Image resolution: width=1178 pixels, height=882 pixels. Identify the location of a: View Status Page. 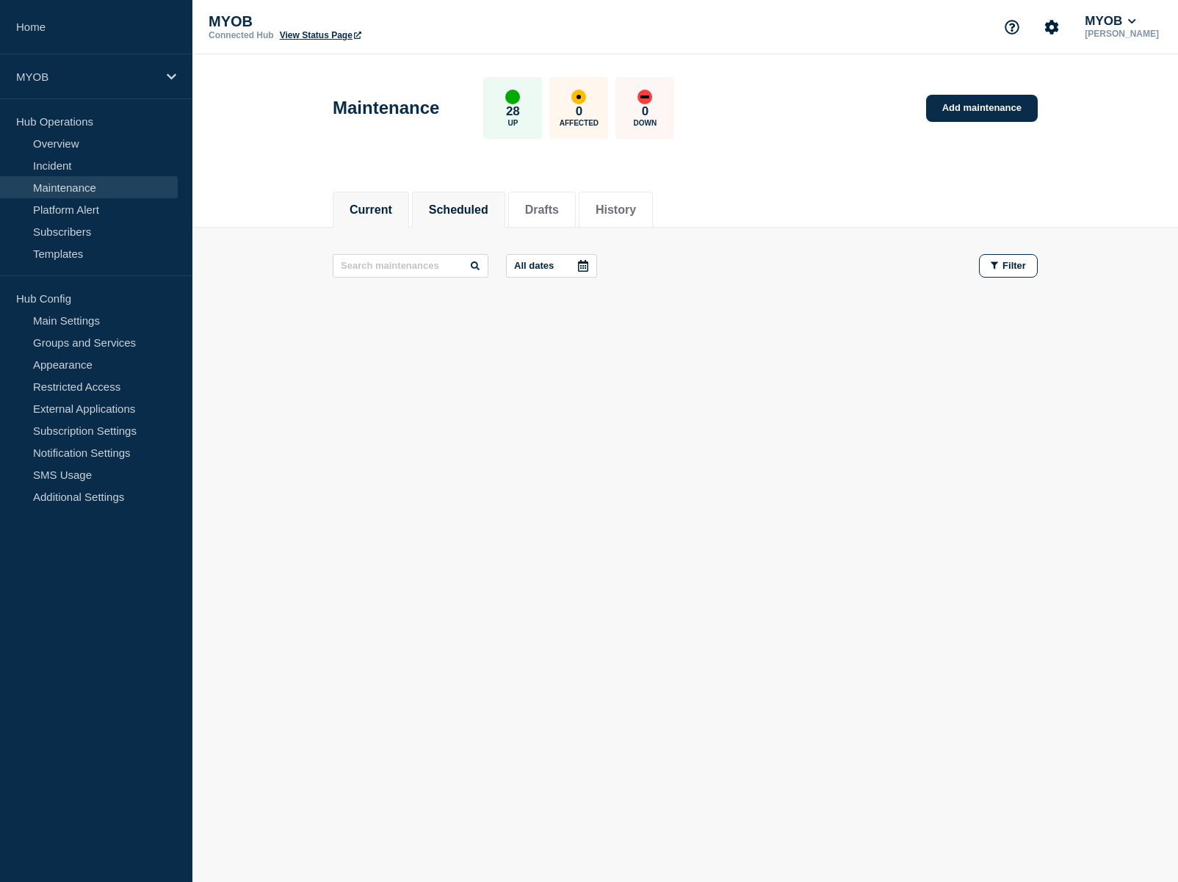
(320, 35).